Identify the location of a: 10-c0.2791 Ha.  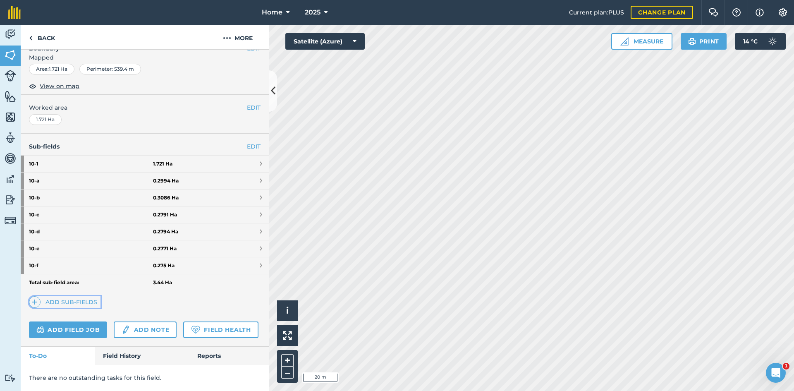
(145, 215).